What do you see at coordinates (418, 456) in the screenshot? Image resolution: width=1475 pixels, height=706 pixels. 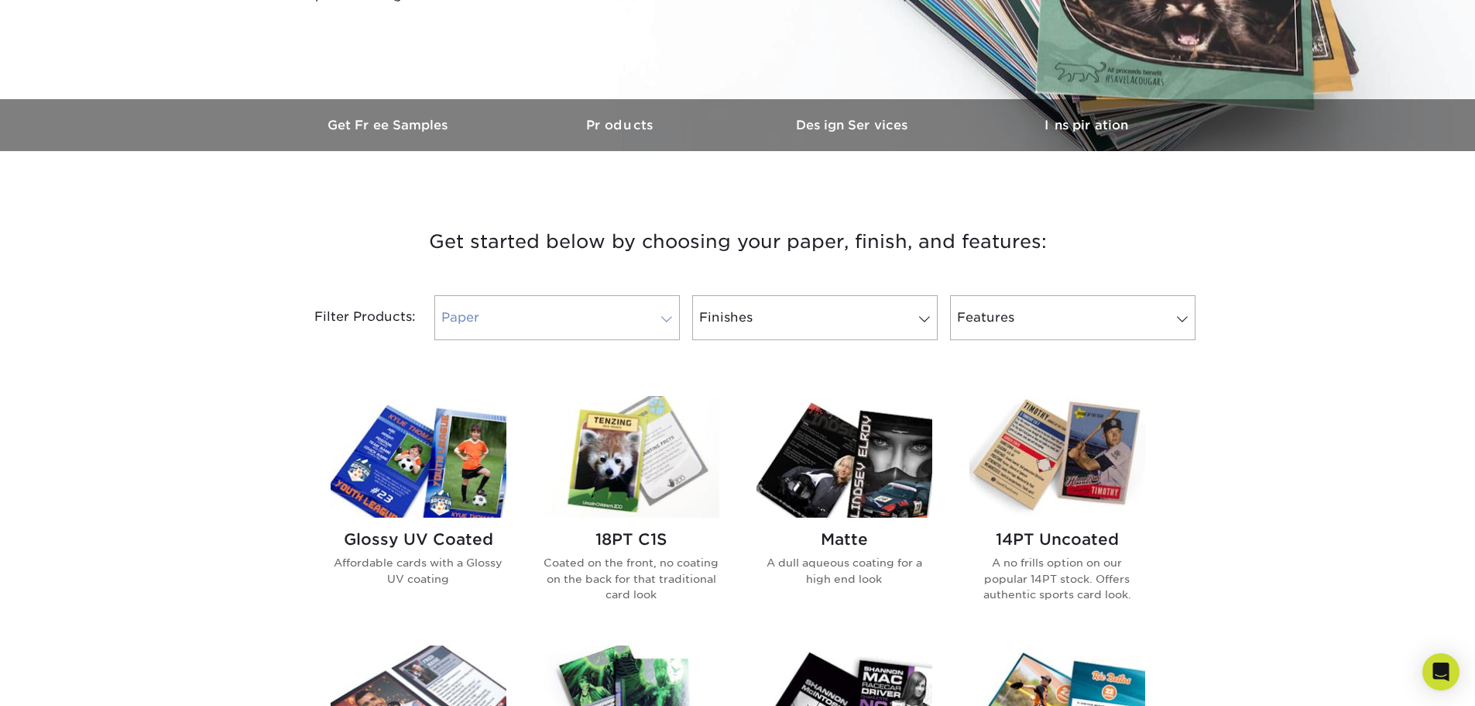 I see `img: Glossy UV Coated Trading Cards` at bounding box center [418, 456].